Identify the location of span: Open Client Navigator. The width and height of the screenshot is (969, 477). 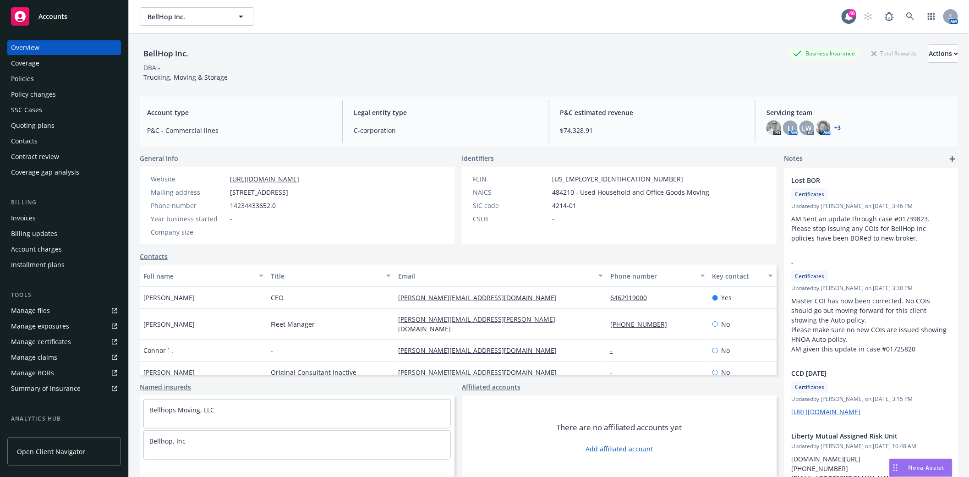
(51, 452).